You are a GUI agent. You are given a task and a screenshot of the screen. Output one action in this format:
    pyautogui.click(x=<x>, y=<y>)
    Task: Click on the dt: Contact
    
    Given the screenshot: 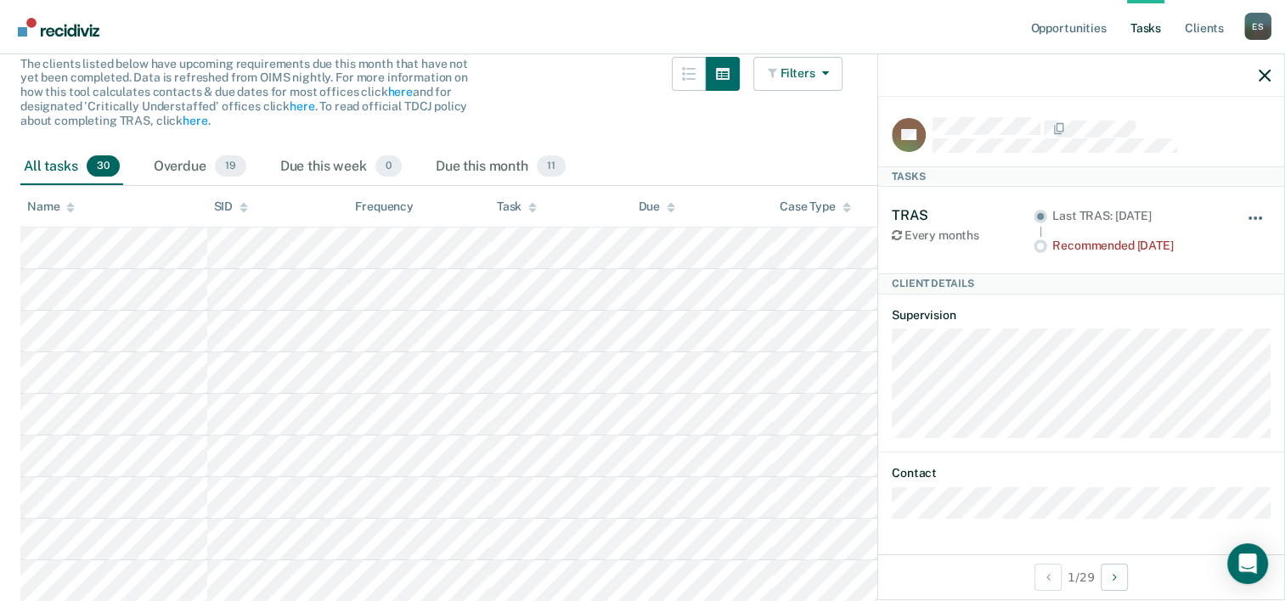 What is the action you would take?
    pyautogui.click(x=1081, y=473)
    